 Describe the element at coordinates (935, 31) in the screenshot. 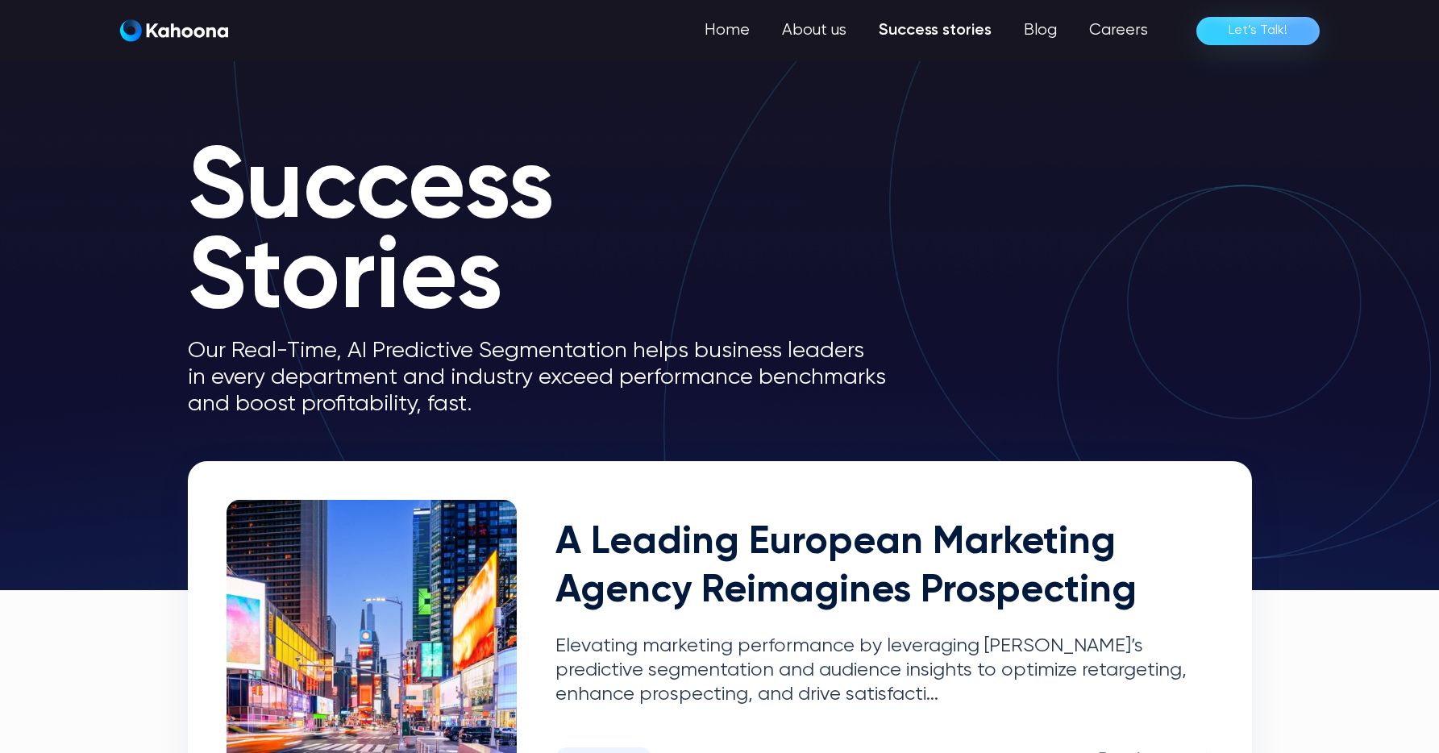

I see `a: Success stories` at that location.